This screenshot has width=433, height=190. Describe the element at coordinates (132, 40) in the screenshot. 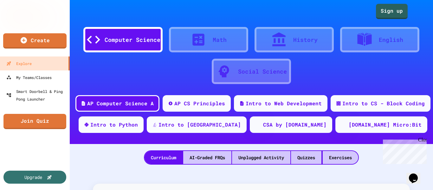

I see `div: Computer Science` at that location.